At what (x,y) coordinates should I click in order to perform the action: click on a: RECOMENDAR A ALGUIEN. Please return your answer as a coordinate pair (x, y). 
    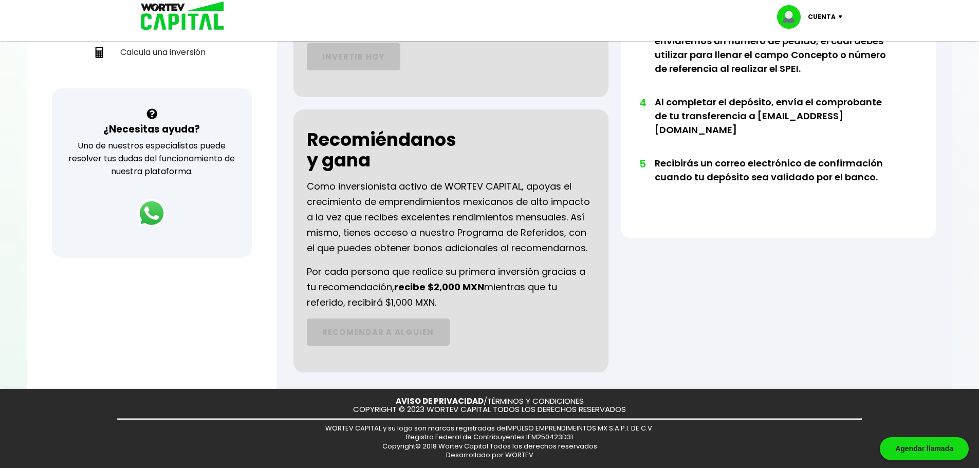
    Looking at the image, I should click on (378, 332).